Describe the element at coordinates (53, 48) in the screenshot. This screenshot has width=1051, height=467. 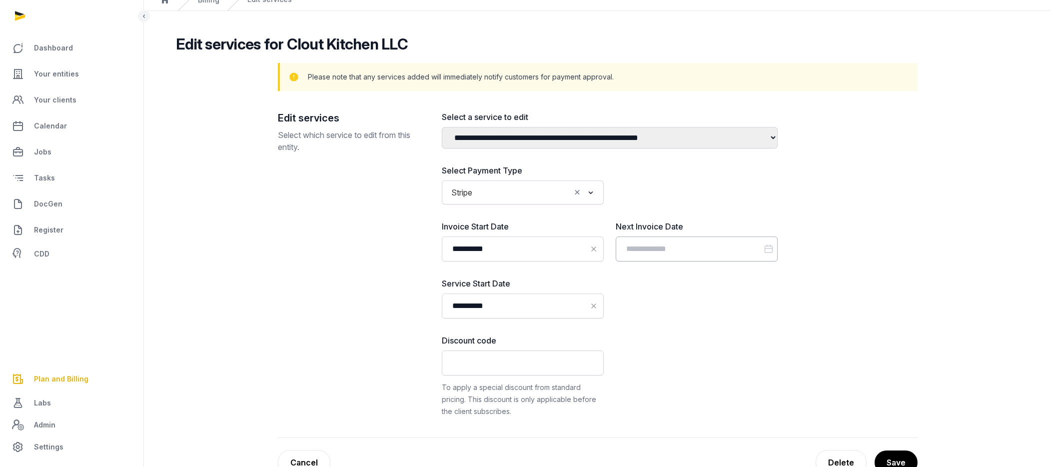
I see `span: Dashboard` at that location.